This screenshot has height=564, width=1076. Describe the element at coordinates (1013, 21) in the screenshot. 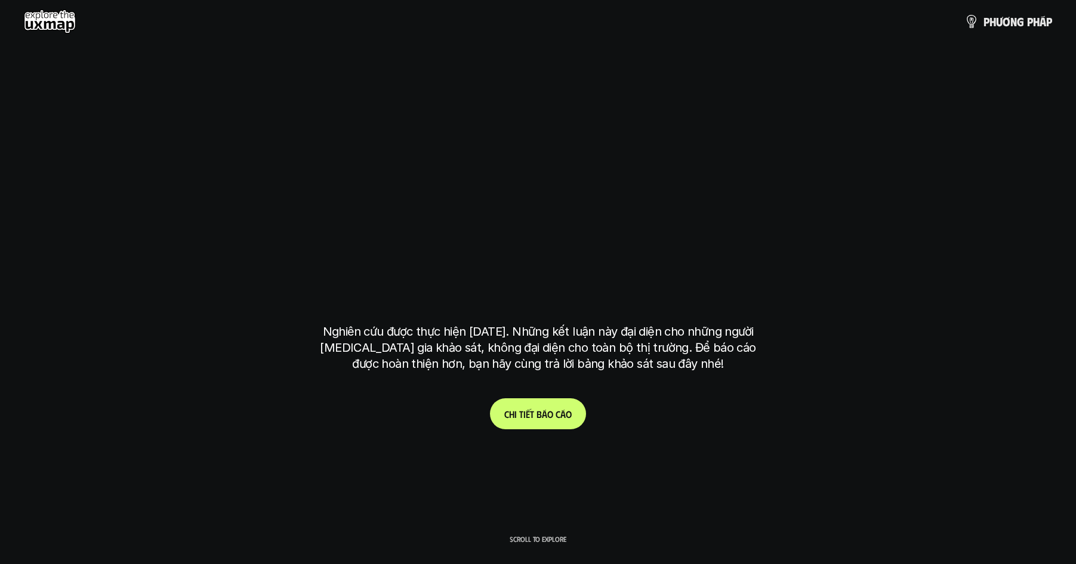

I see `span: n` at that location.